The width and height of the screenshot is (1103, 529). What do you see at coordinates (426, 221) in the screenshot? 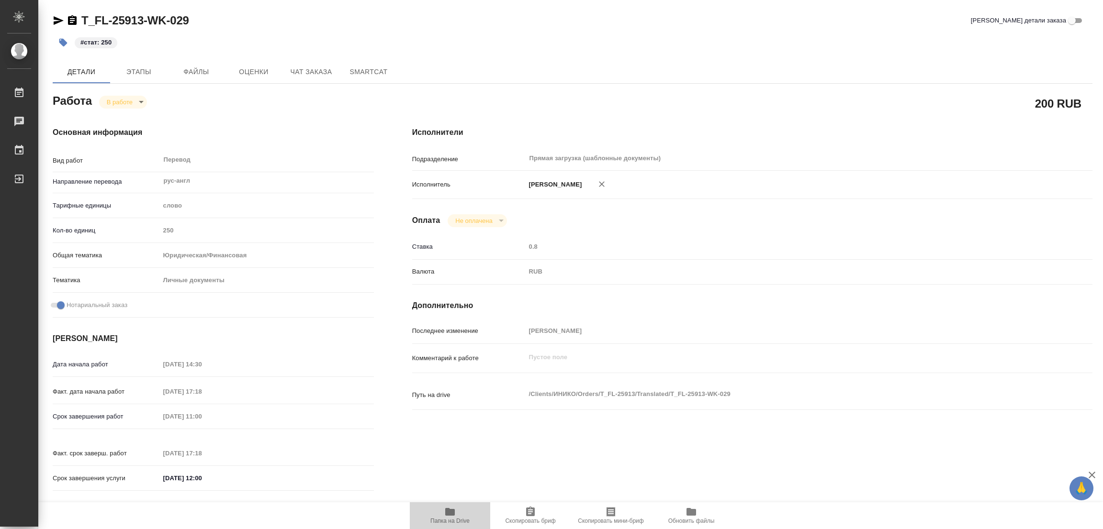
I see `h4: Оплата` at bounding box center [426, 221].